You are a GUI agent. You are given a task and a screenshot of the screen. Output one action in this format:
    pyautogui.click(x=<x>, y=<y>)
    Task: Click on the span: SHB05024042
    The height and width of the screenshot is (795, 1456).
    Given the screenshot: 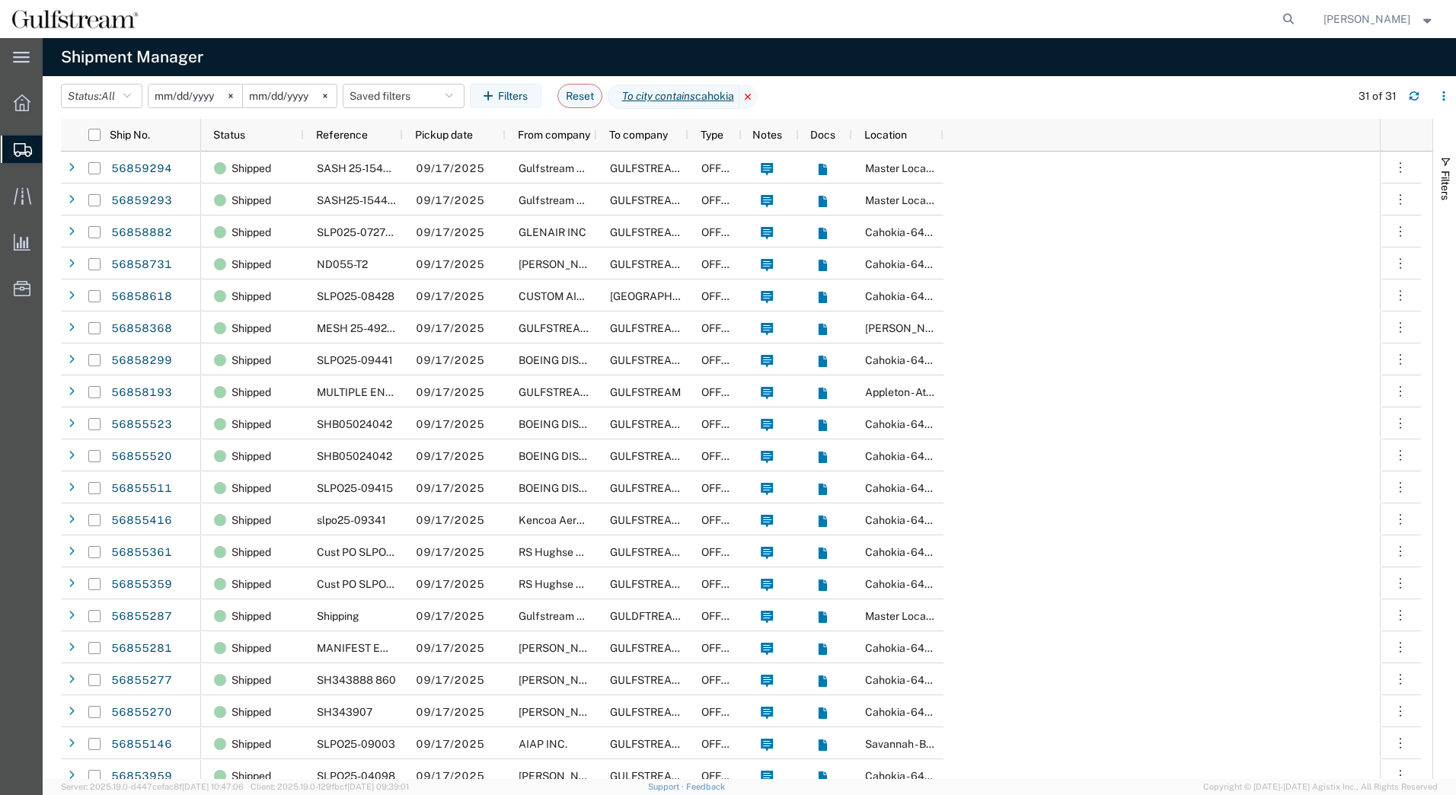 What is the action you would take?
    pyautogui.click(x=354, y=456)
    